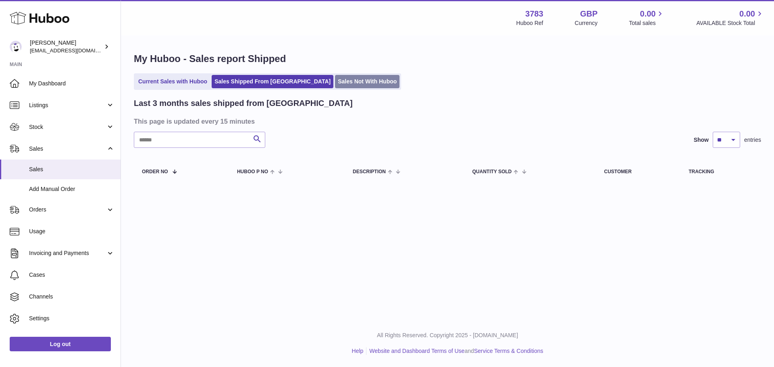 This screenshot has height=367, width=774. Describe the element at coordinates (155, 172) in the screenshot. I see `span: Order No` at that location.